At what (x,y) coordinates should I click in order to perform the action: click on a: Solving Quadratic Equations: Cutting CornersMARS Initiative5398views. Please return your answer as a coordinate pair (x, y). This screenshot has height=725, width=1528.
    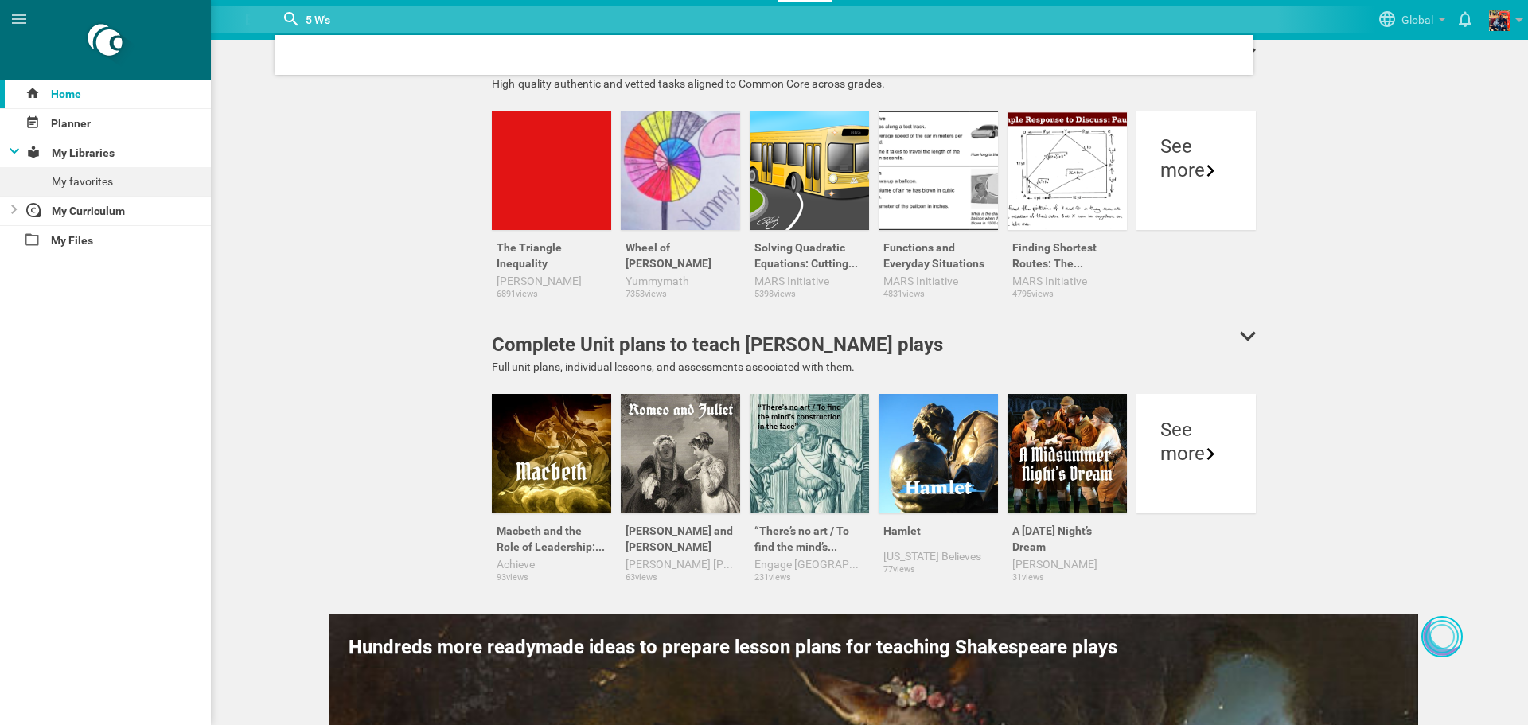
    Looking at the image, I should click on (809, 206).